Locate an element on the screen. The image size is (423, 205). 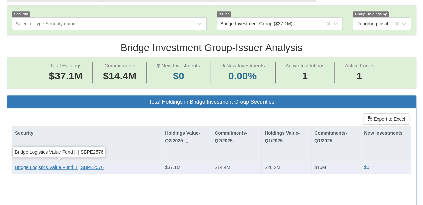
button: Bridge Logistics Value Fund II | SBPE2576 is located at coordinates (59, 167).